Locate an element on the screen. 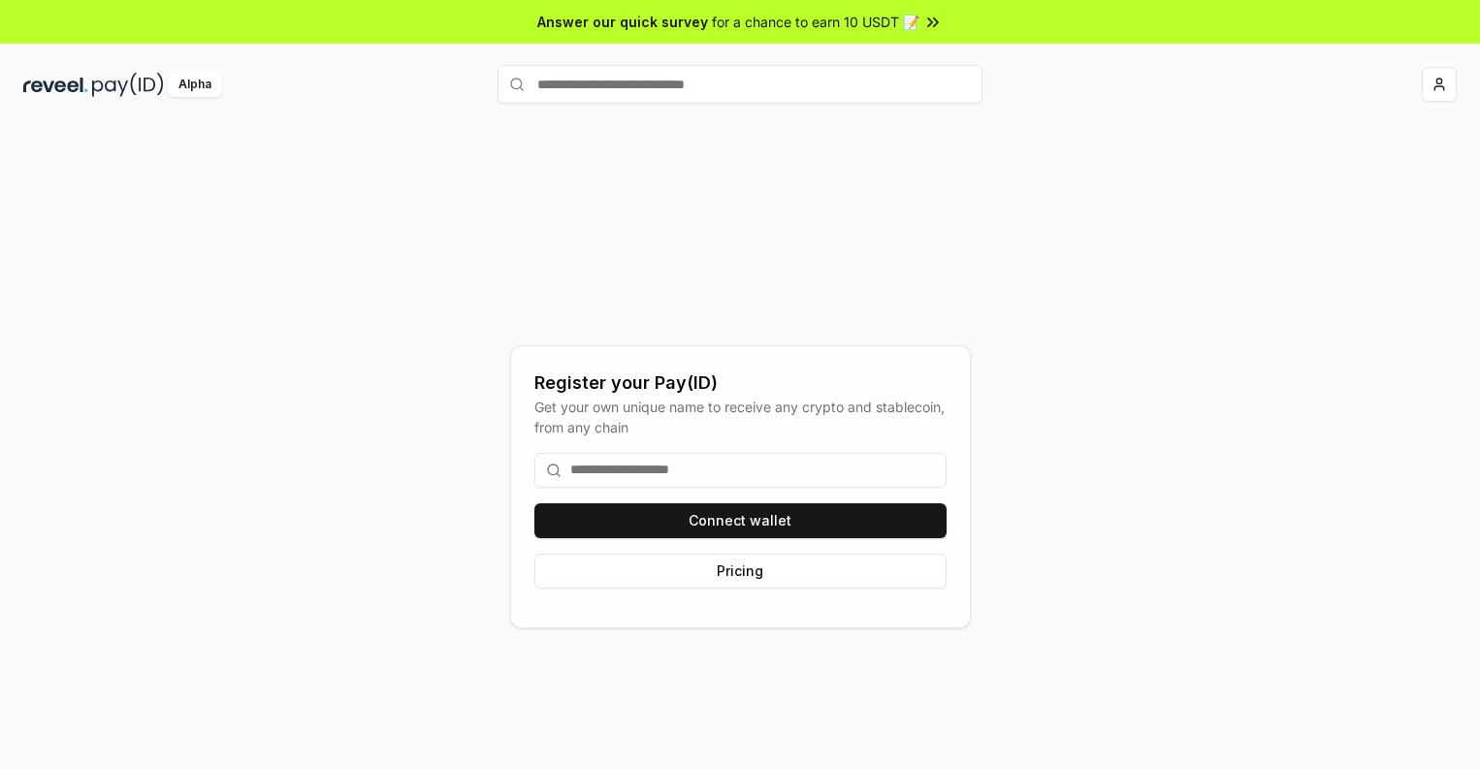 Image resolution: width=1480 pixels, height=769 pixels. img: reveel_dark is located at coordinates (55, 84).